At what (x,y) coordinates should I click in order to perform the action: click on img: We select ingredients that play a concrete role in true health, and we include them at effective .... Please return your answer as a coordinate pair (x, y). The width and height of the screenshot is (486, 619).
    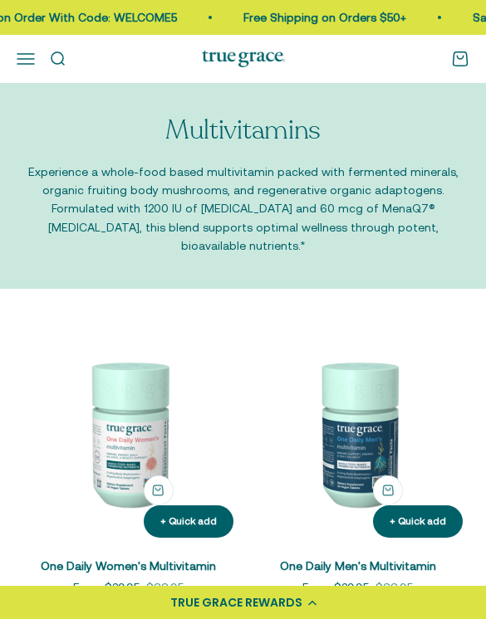
    Looking at the image, I should click on (128, 433).